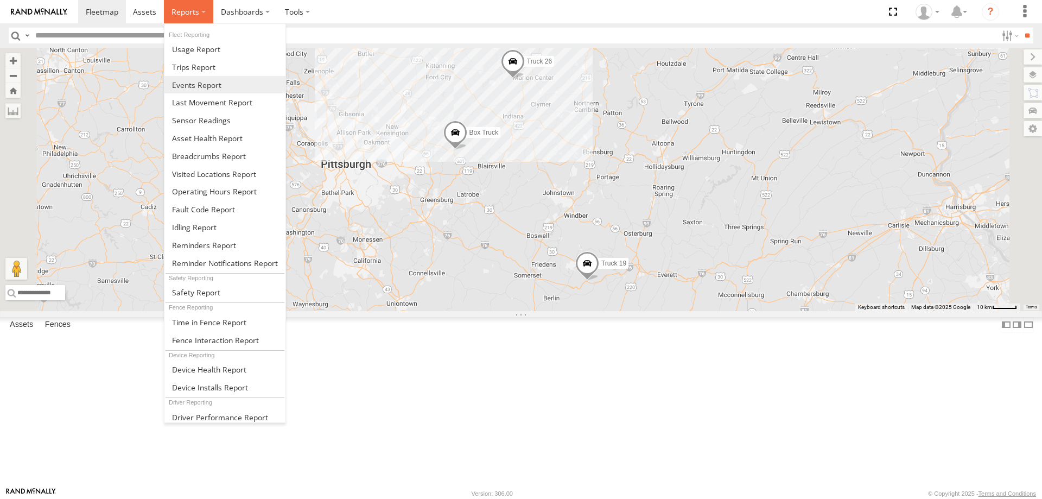  I want to click on a: Last Movement Report, so click(225, 102).